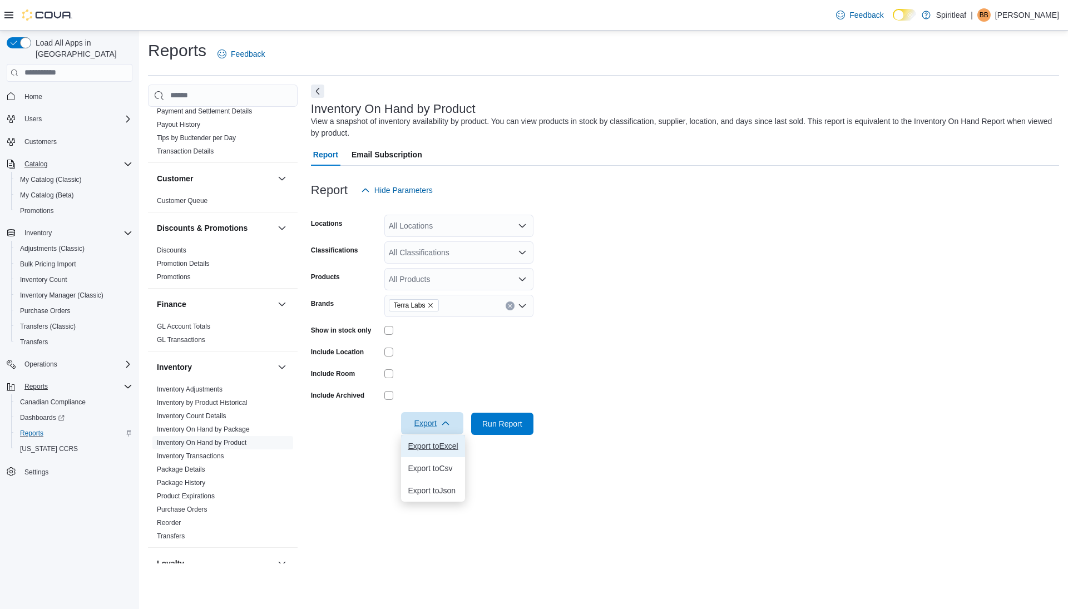 The height and width of the screenshot is (609, 1068). Describe the element at coordinates (181, 483) in the screenshot. I see `a: Package History` at that location.